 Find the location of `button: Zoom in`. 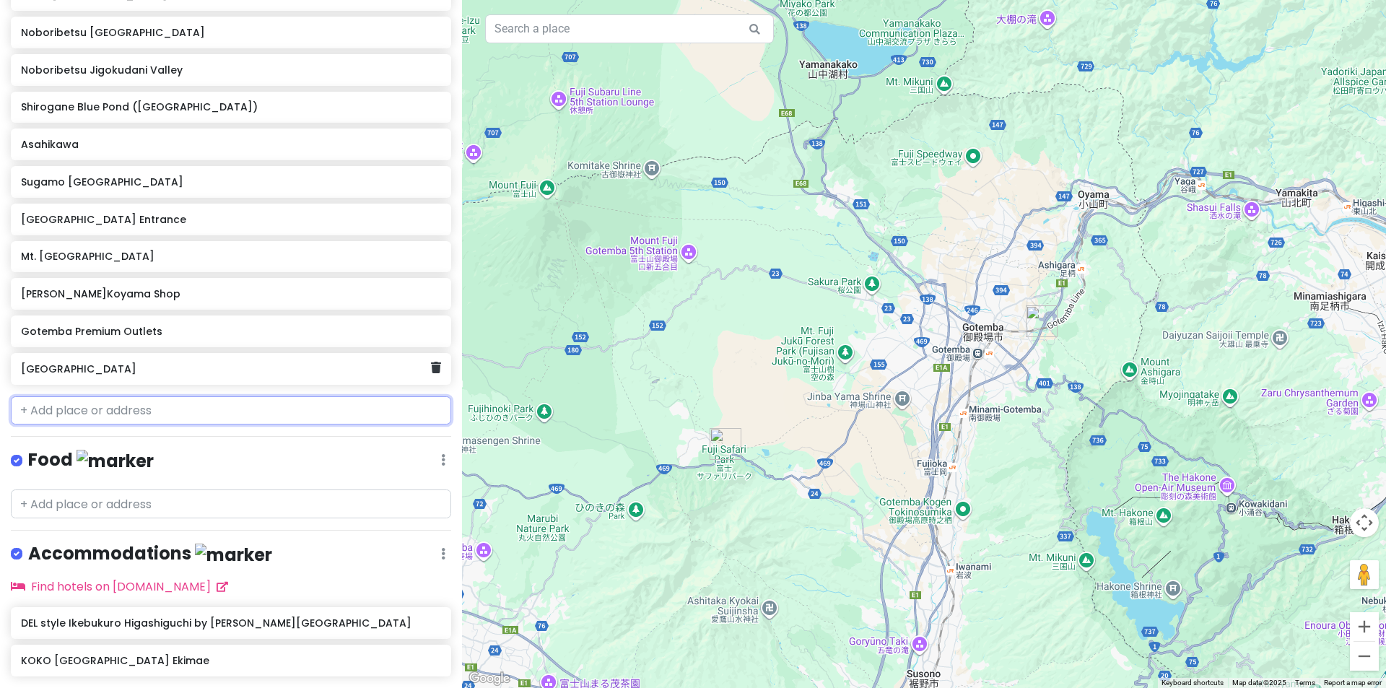

button: Zoom in is located at coordinates (1364, 626).